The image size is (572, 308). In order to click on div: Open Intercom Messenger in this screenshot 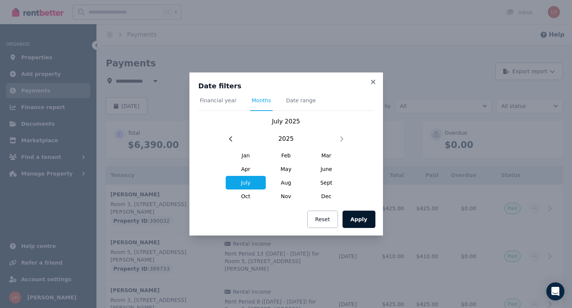, I will do `click(555, 292)`.